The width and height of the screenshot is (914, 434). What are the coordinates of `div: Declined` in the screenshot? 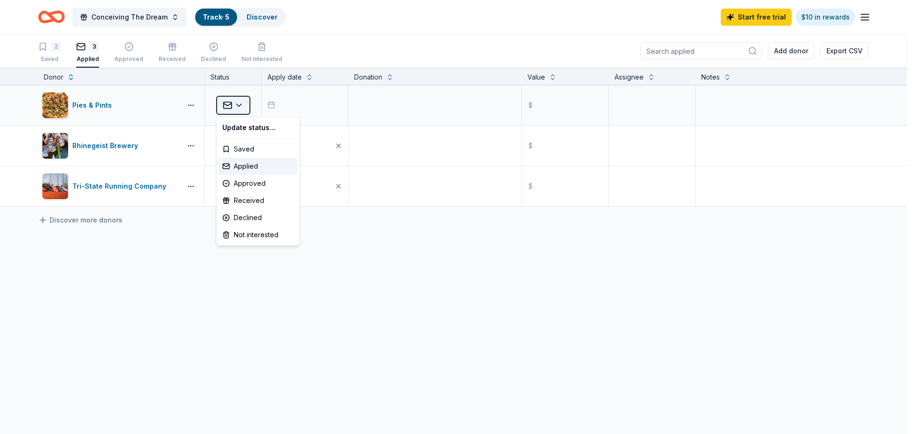 It's located at (258, 218).